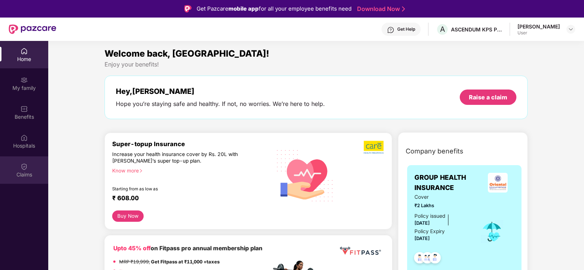  I want to click on del: MRP ₹19,999,, so click(134, 262).